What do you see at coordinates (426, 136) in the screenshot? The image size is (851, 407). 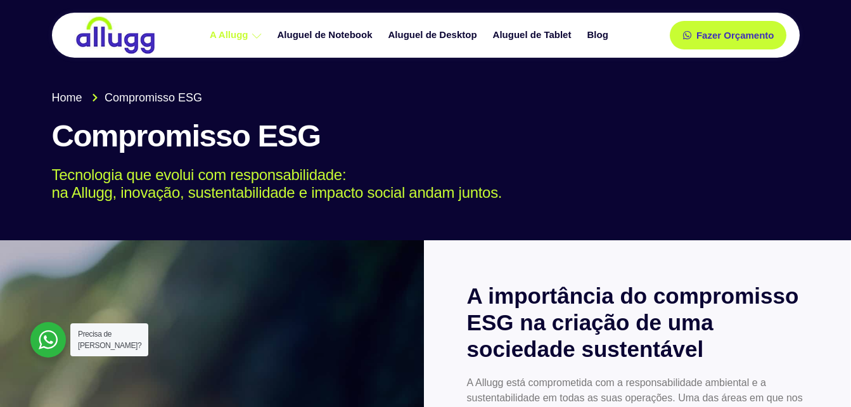 I see `h1: Compromisso ESG` at bounding box center [426, 136].